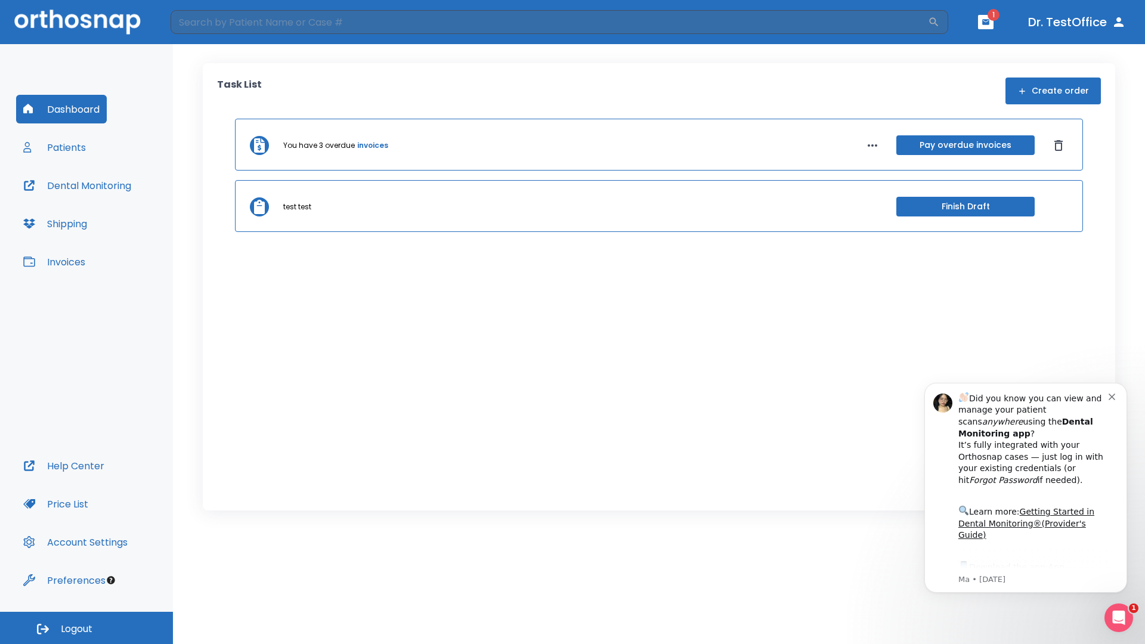  I want to click on button: Dismiss notification, so click(207, 27).